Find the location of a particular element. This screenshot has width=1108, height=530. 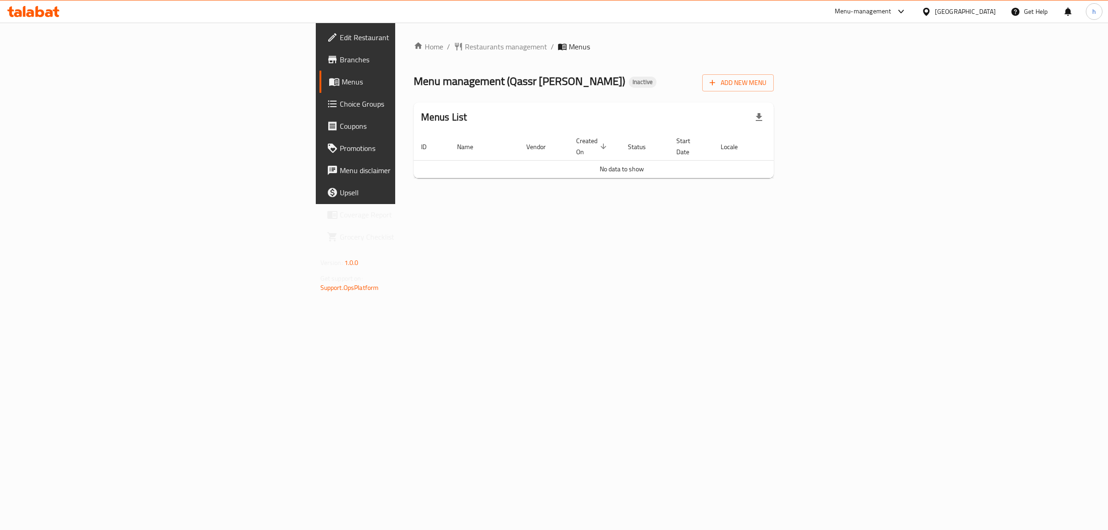

div: Menu-management is located at coordinates (863, 12).